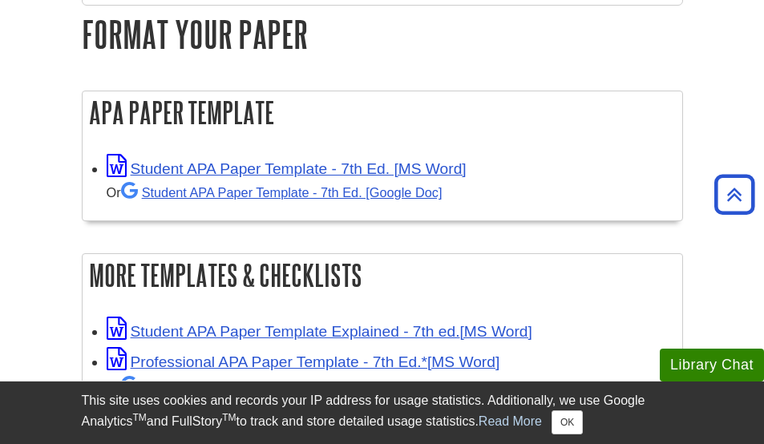 The image size is (764, 444). I want to click on button: Close, so click(567, 423).